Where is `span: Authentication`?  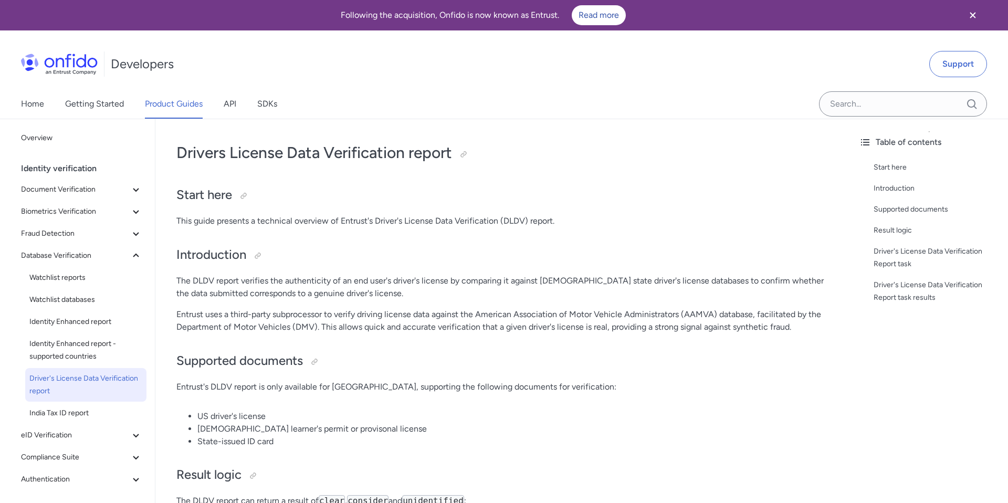
span: Authentication is located at coordinates (75, 479).